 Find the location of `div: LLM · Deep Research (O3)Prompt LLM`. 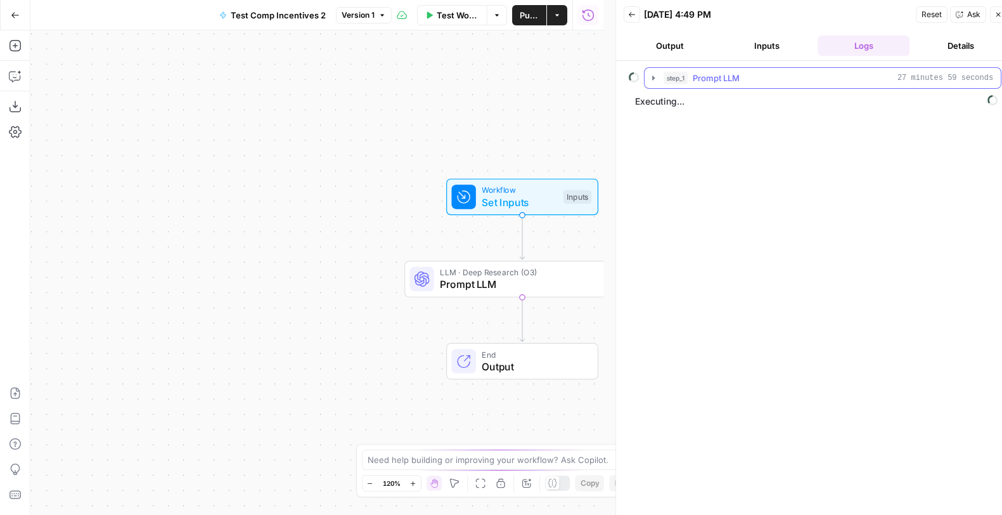

div: LLM · Deep Research (O3)Prompt LLM is located at coordinates (522, 279).